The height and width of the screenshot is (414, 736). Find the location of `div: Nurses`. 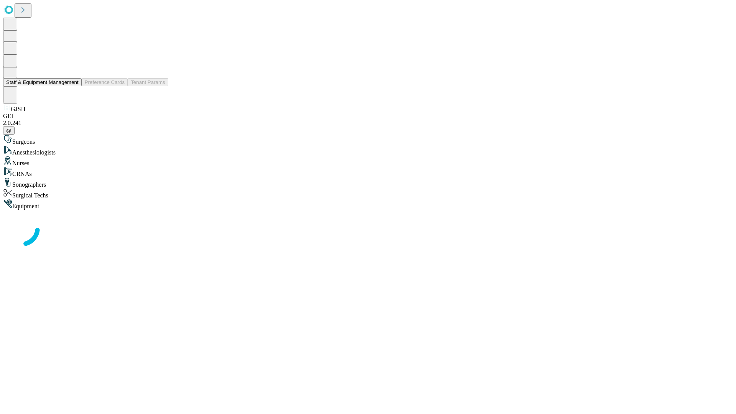

div: Nurses is located at coordinates (368, 161).